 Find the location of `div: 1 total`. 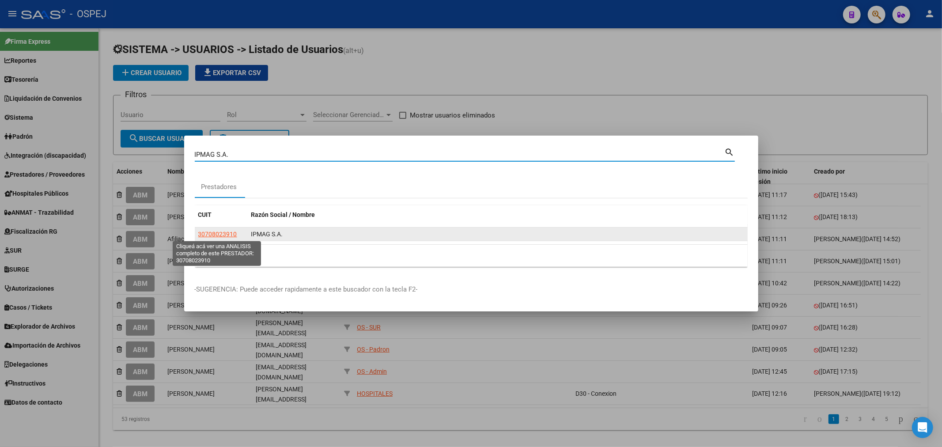

div: 1 total is located at coordinates (471, 256).